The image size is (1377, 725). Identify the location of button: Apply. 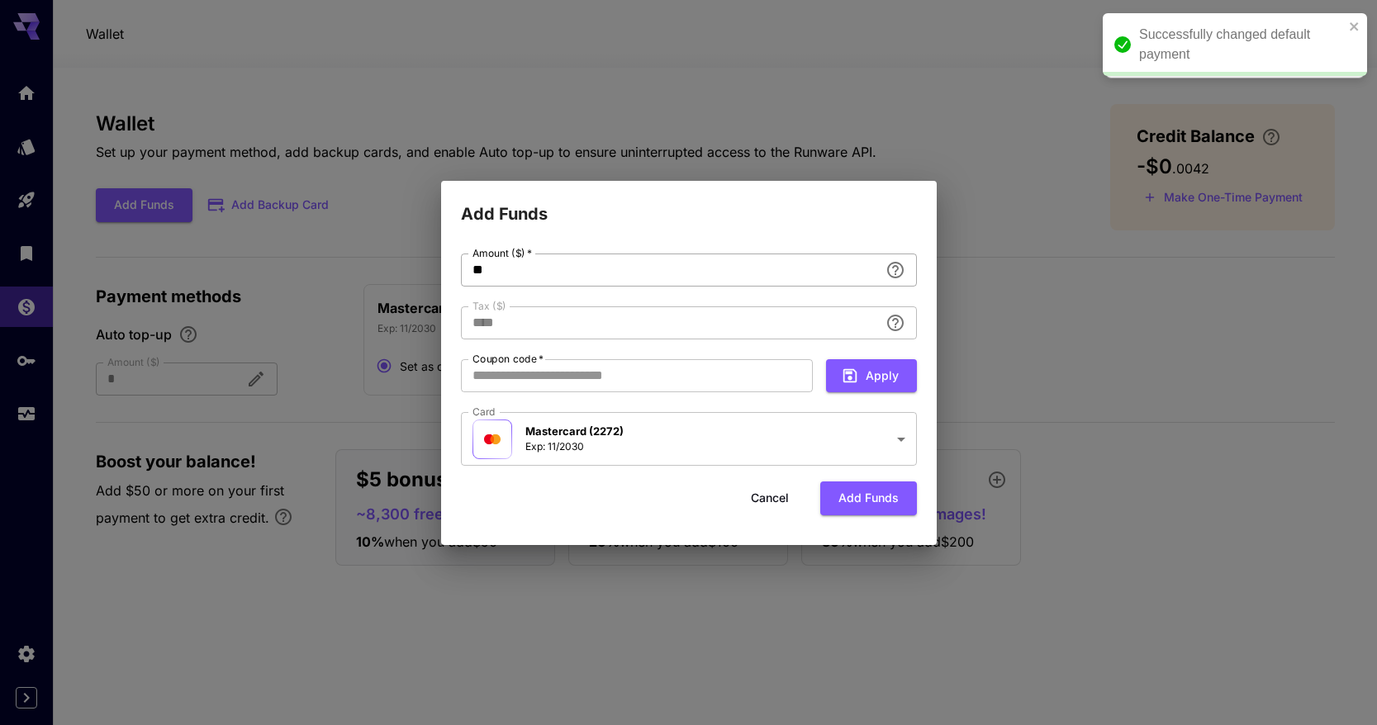
(871, 376).